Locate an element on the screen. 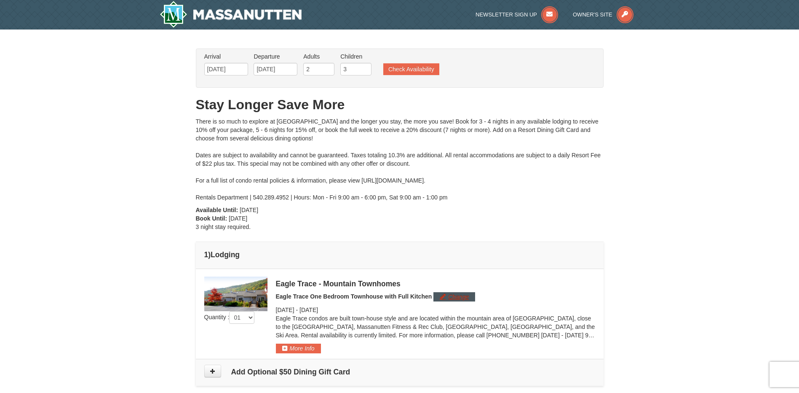  h1: Stay Longer Save More is located at coordinates (400, 104).